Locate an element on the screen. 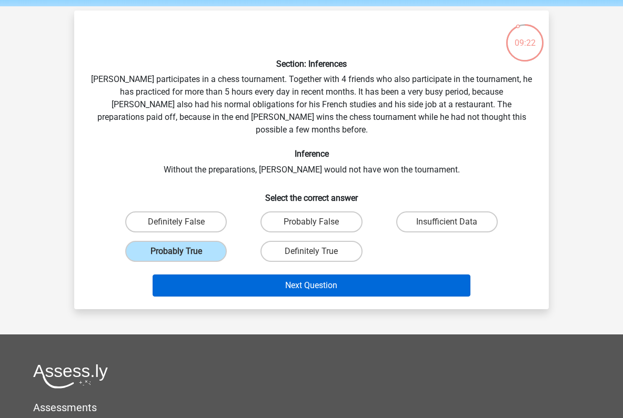 This screenshot has height=418, width=623. h6: Inference is located at coordinates (311, 154).